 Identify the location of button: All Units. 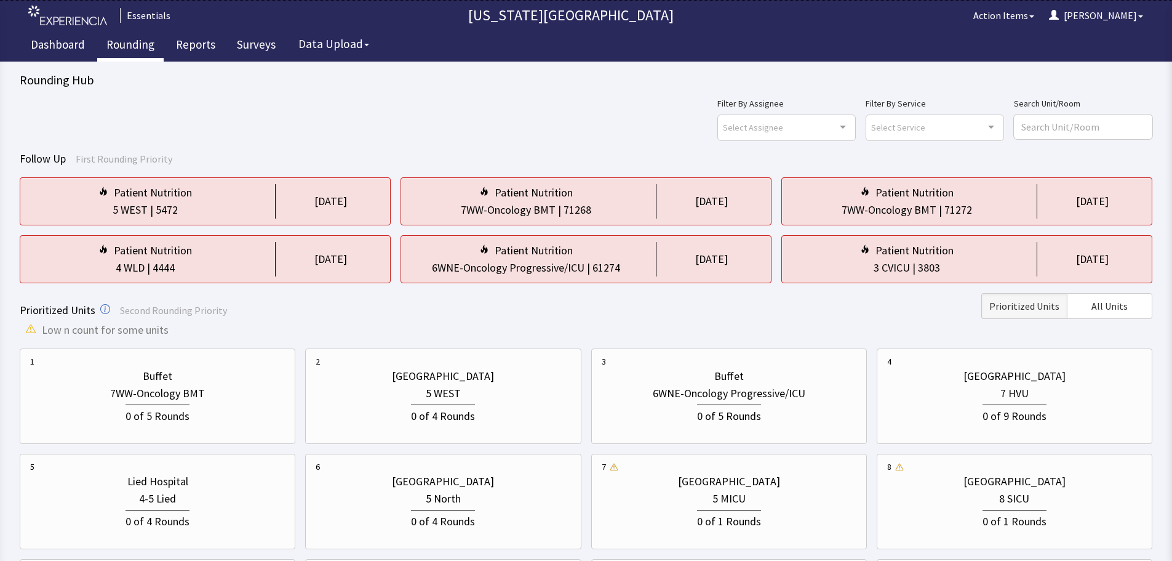
(1109, 306).